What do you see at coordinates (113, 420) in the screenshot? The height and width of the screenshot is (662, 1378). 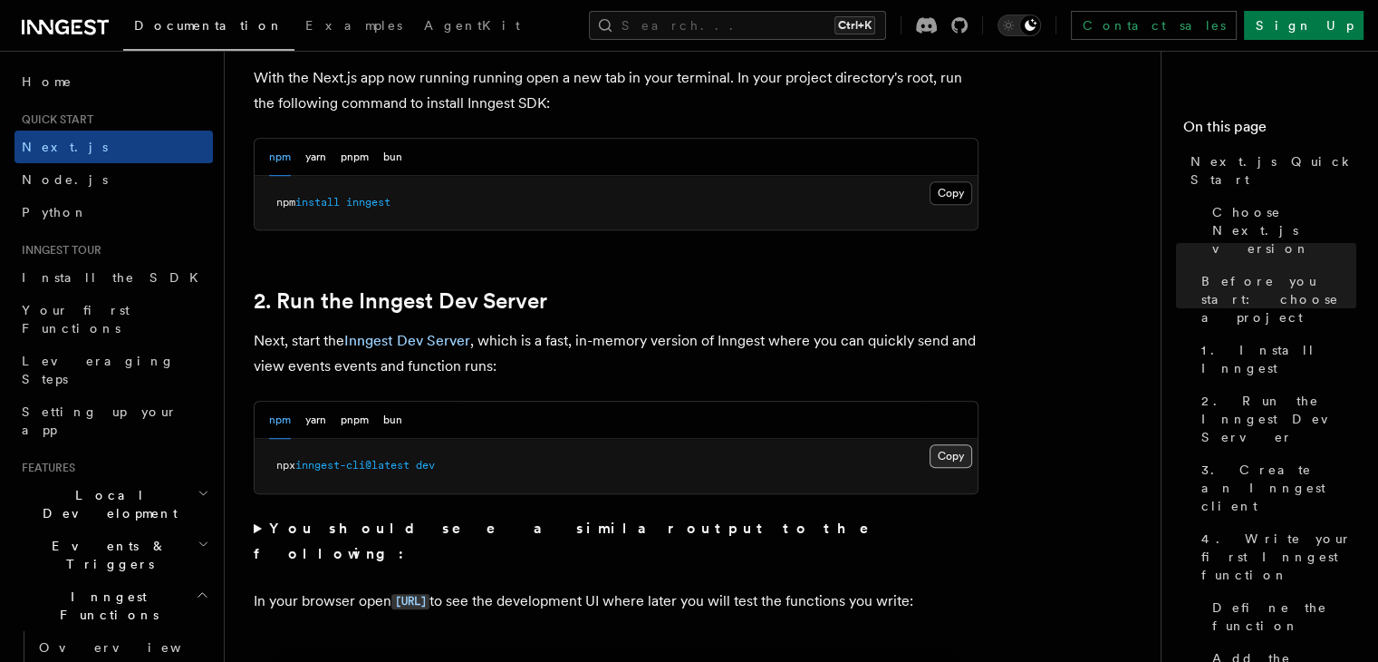 I see `a: Setting up your app` at bounding box center [113, 420].